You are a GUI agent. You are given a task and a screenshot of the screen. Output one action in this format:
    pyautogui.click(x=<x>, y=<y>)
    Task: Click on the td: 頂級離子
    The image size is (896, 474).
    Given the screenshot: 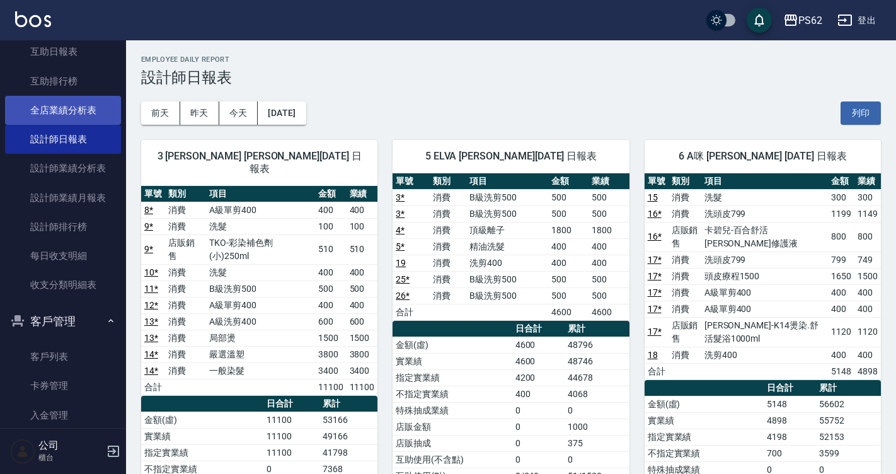 What is the action you would take?
    pyautogui.click(x=507, y=230)
    